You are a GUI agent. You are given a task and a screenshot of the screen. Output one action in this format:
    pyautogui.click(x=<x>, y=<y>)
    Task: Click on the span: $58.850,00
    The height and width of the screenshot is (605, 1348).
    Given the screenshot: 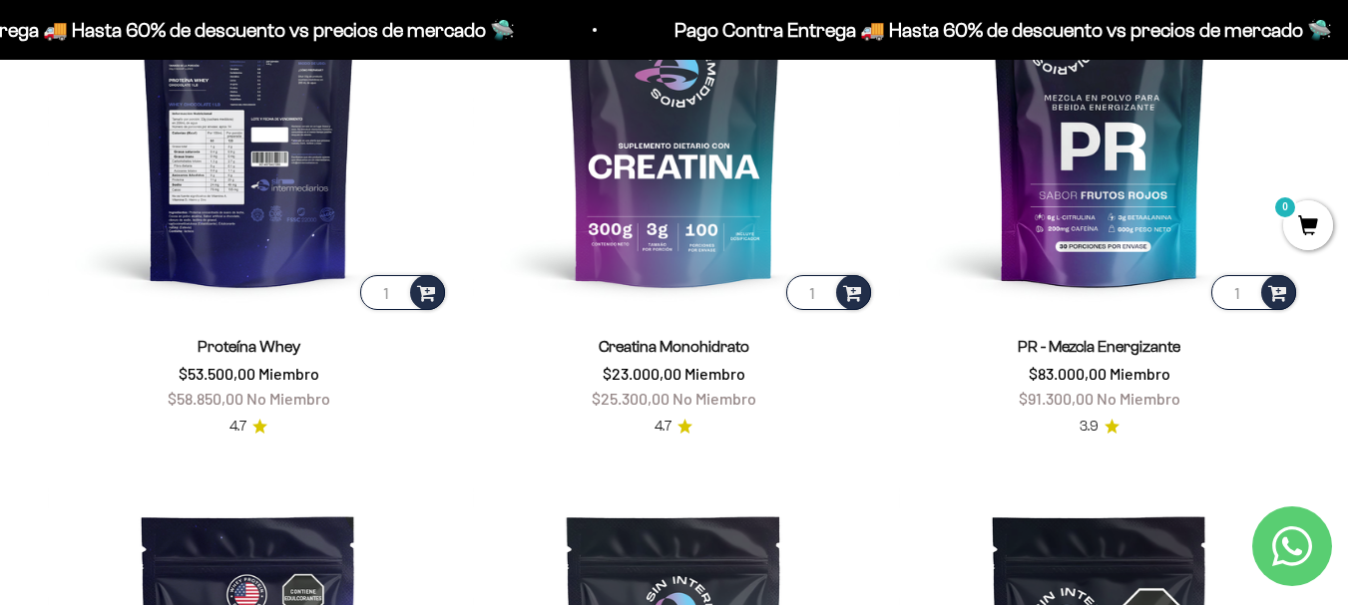 What is the action you would take?
    pyautogui.click(x=205, y=398)
    